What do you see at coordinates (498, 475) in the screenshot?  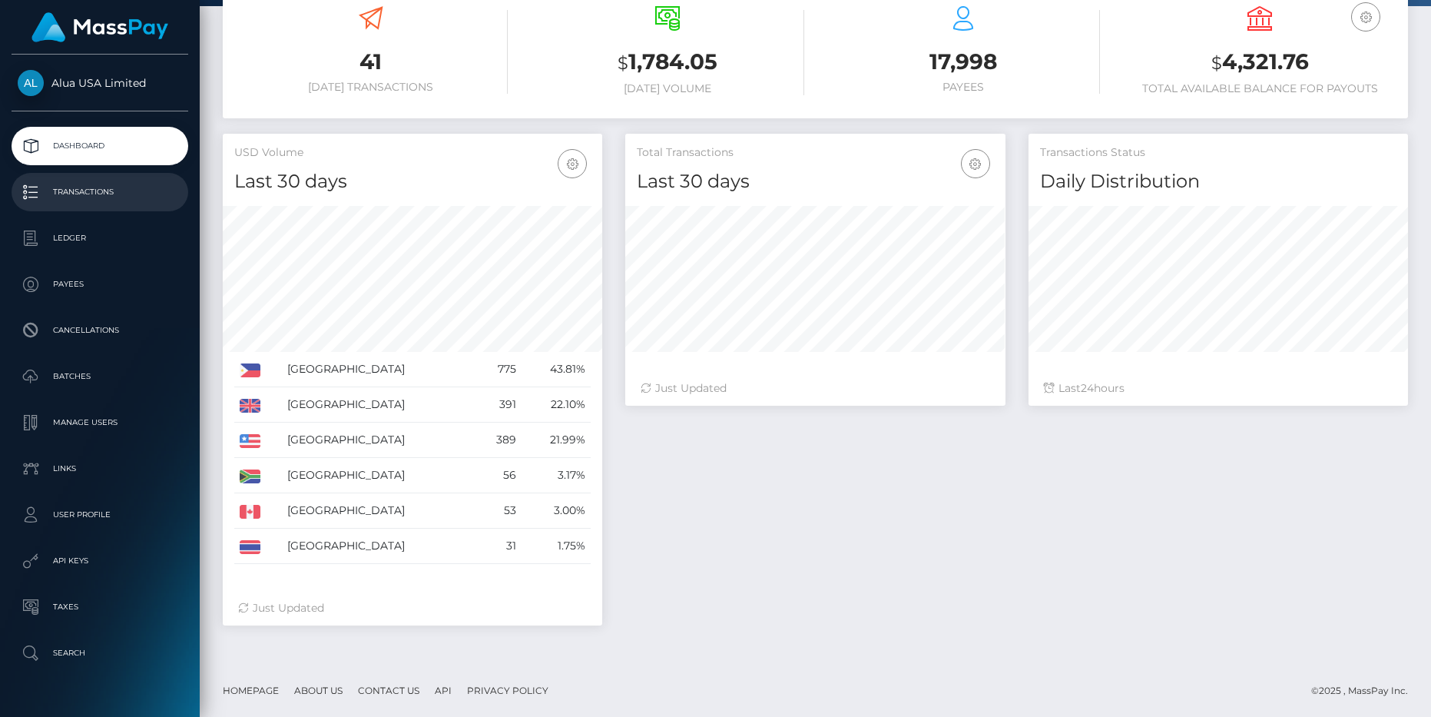 I see `td: 56` at bounding box center [498, 475].